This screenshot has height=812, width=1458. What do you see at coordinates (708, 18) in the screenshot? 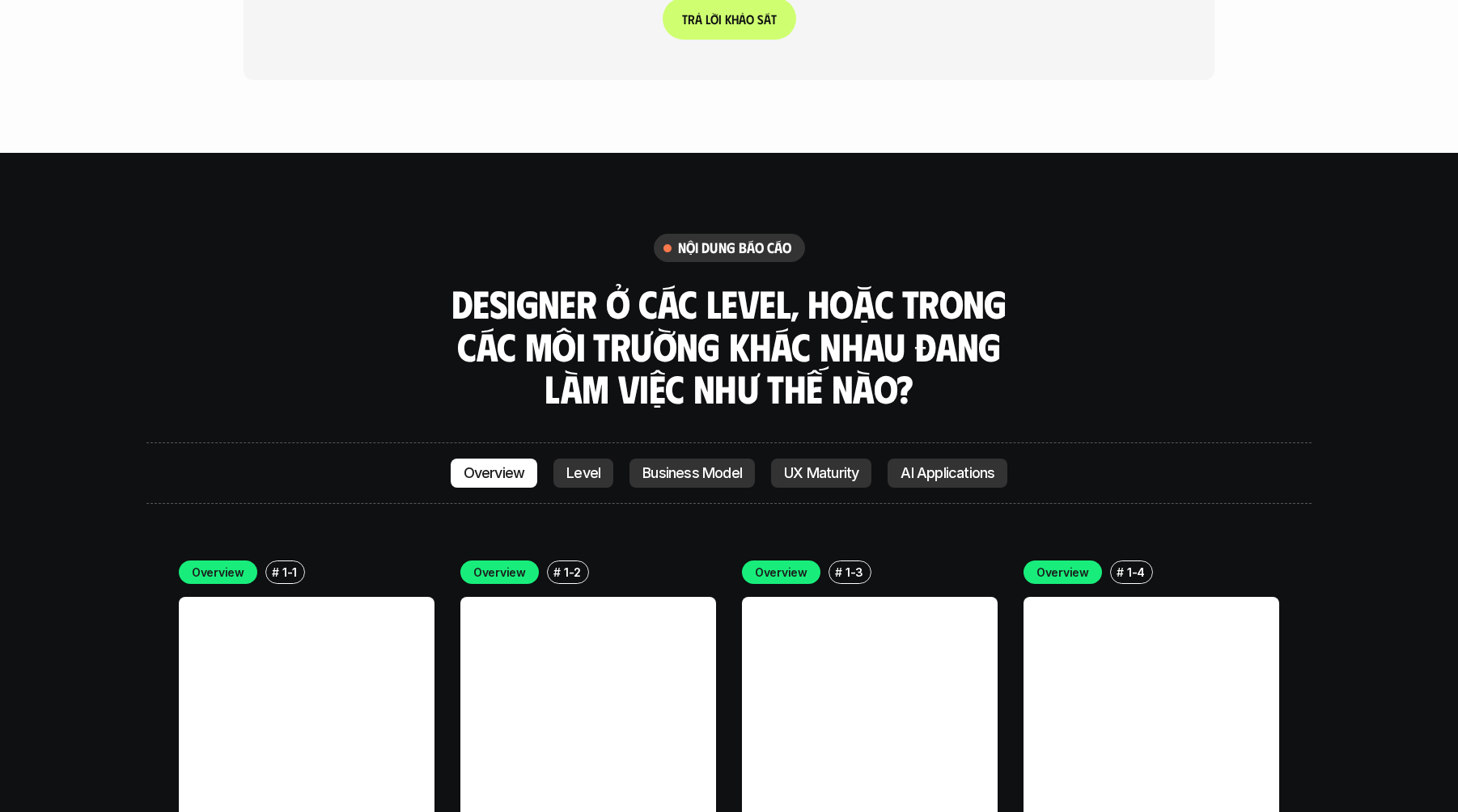
I see `span: l` at bounding box center [708, 18].